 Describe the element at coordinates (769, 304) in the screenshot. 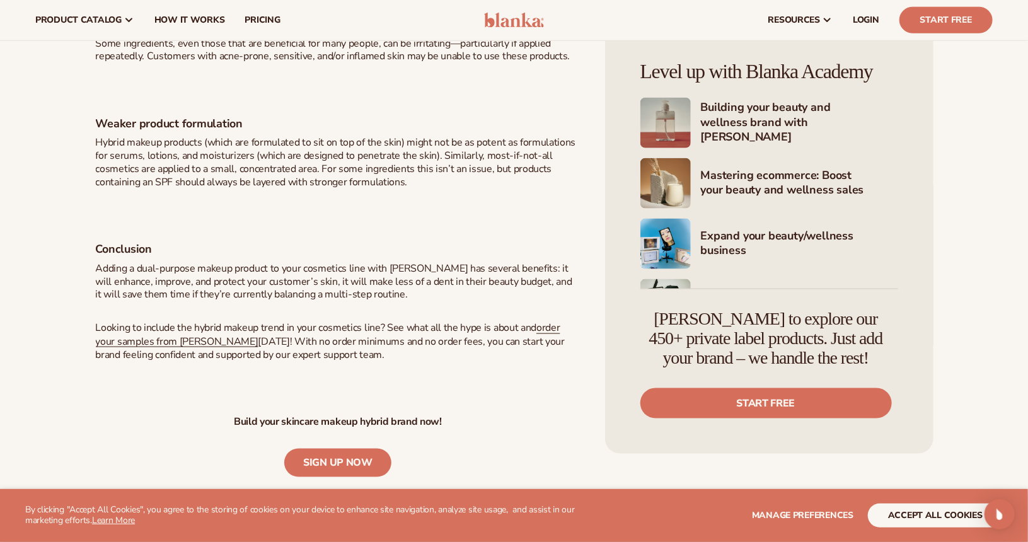

I see `a: Shopify Image 5 Marketing your beauty and wellness brand 101` at that location.